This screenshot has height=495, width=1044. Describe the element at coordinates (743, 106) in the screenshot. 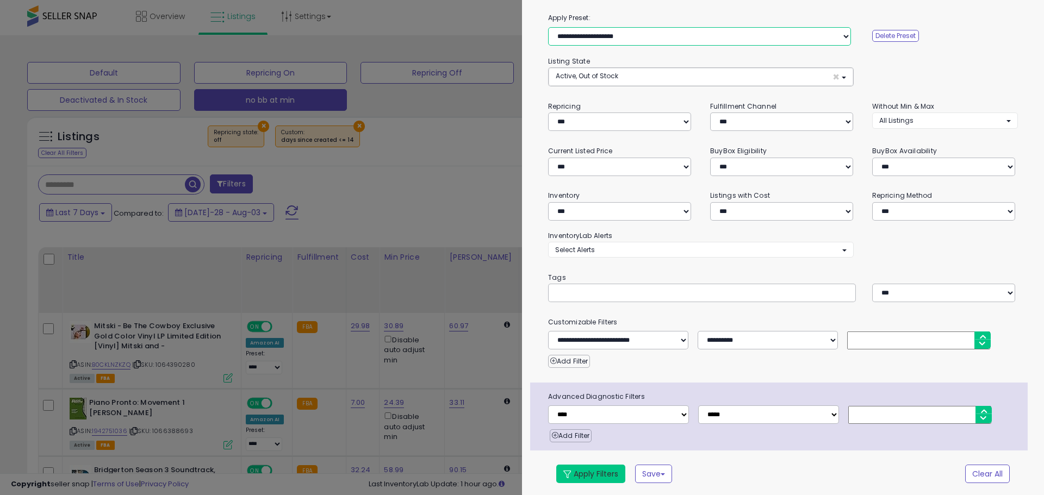

I see `small: Fulfillment Channel` at that location.